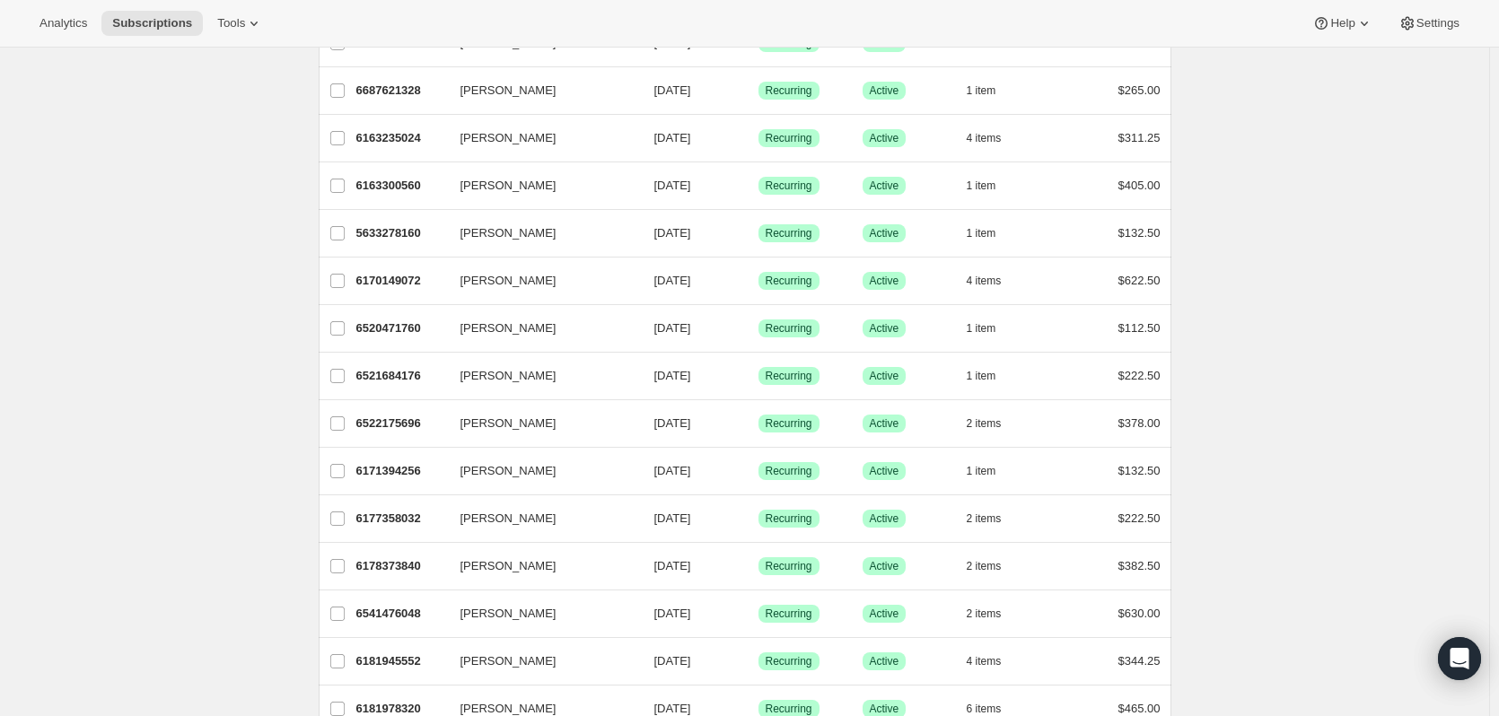  What do you see at coordinates (1139, 661) in the screenshot?
I see `span: $344.25` at bounding box center [1139, 661].